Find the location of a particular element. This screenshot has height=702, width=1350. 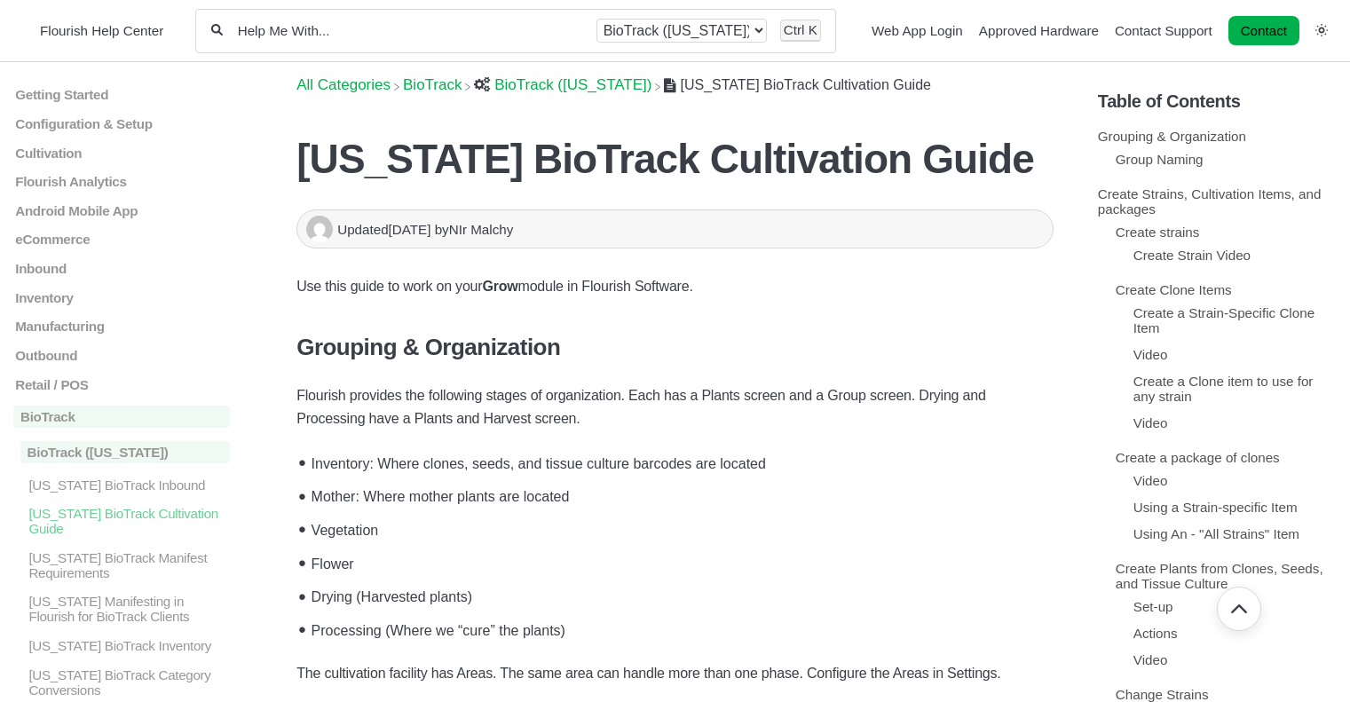

img: Flourish Help Center Logo is located at coordinates (27, 30).